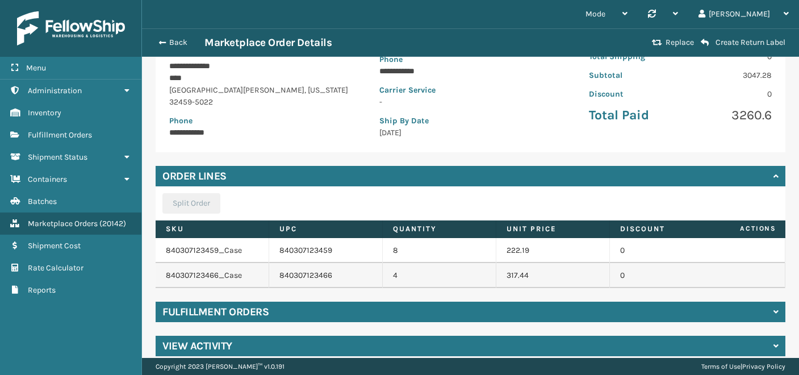  I want to click on i: Create Return Label, so click(705, 43).